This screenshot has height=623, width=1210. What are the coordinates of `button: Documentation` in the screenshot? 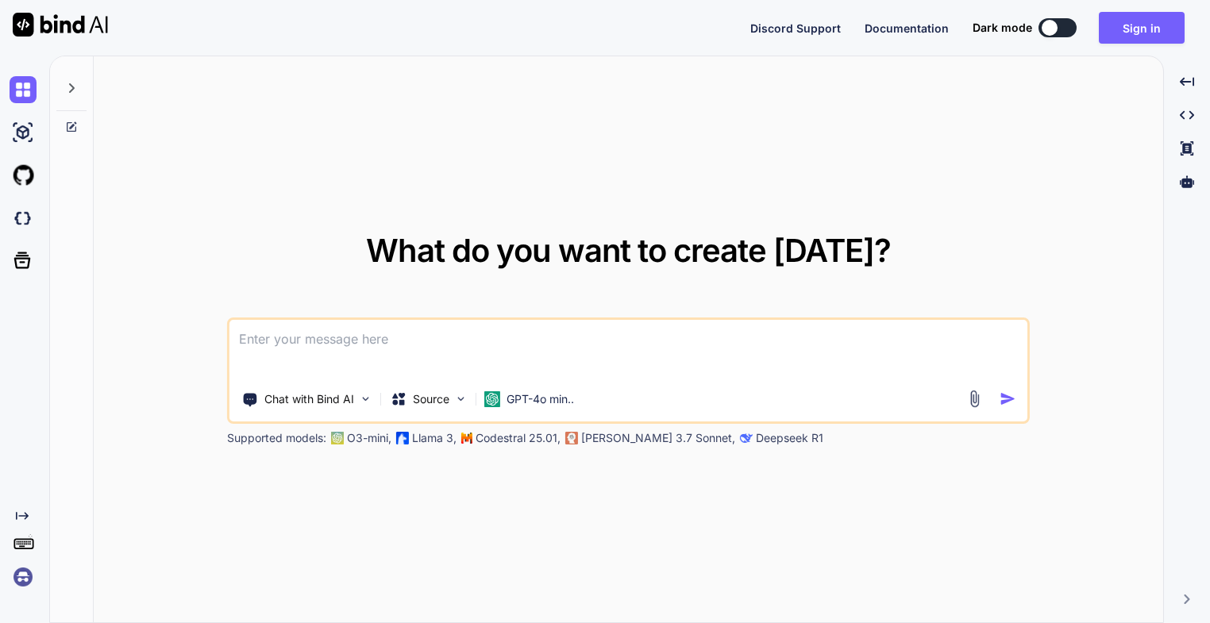 It's located at (907, 28).